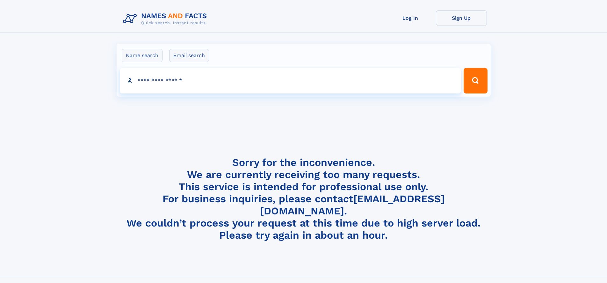  What do you see at coordinates (166, 19) in the screenshot?
I see `img: Logo Names and Facts` at bounding box center [166, 19].